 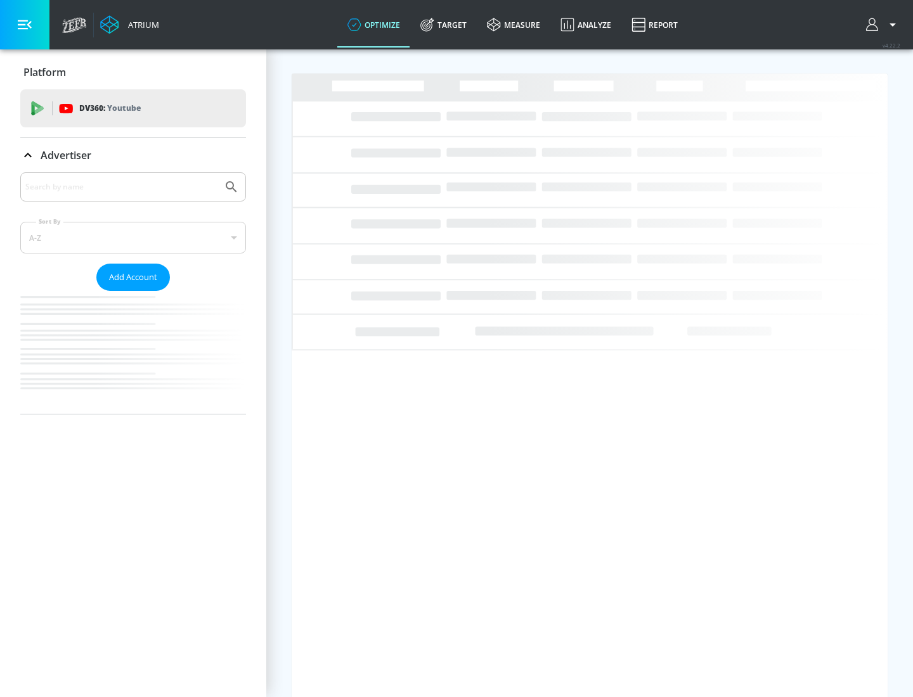 I want to click on p: Advertiser, so click(x=66, y=155).